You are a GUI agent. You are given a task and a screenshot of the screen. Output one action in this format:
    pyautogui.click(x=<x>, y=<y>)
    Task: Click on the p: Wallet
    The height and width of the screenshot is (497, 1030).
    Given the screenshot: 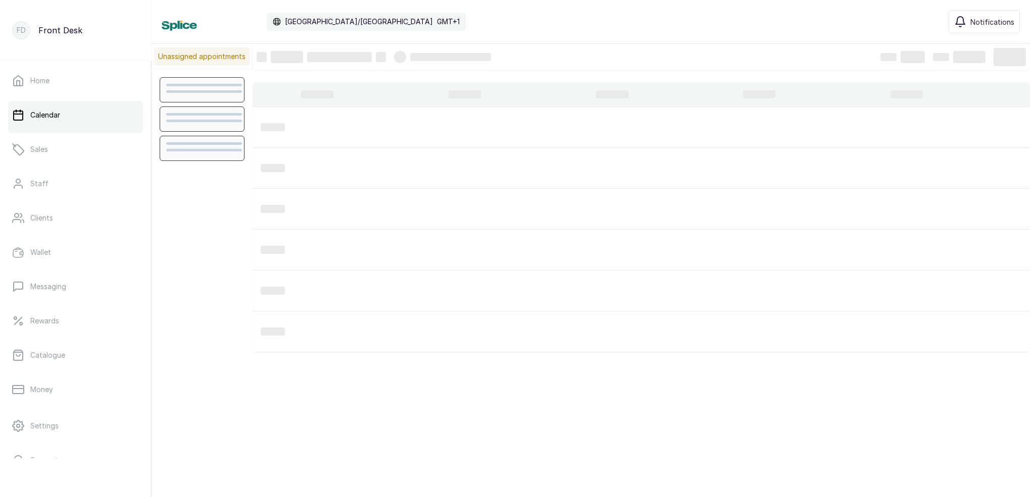 What is the action you would take?
    pyautogui.click(x=40, y=253)
    